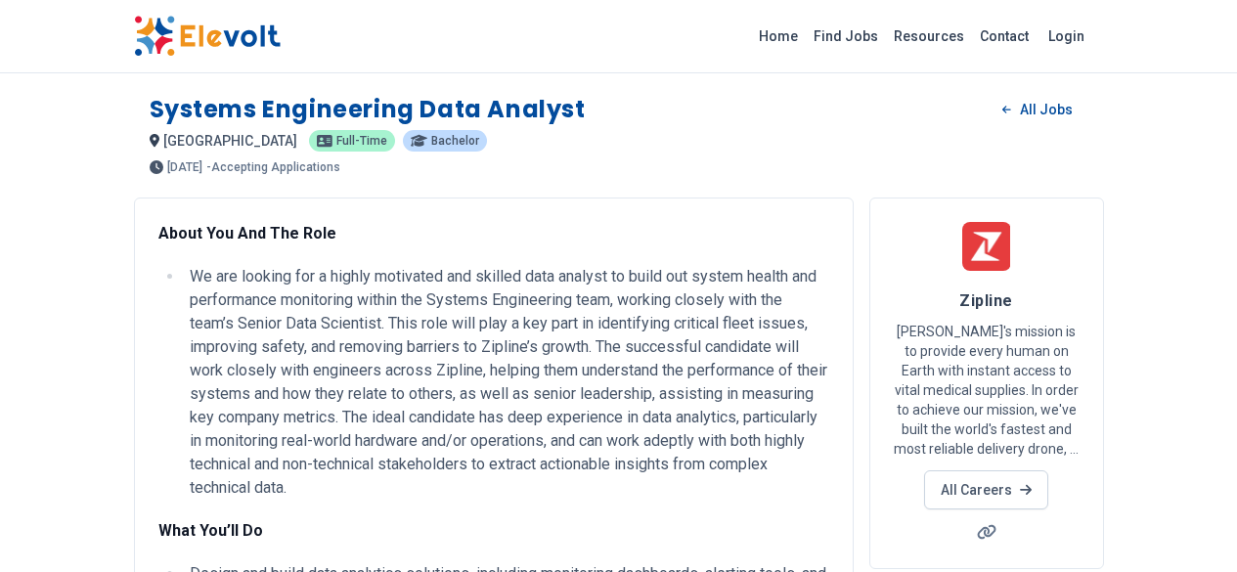 The image size is (1237, 572). I want to click on a: Find Jobs, so click(846, 36).